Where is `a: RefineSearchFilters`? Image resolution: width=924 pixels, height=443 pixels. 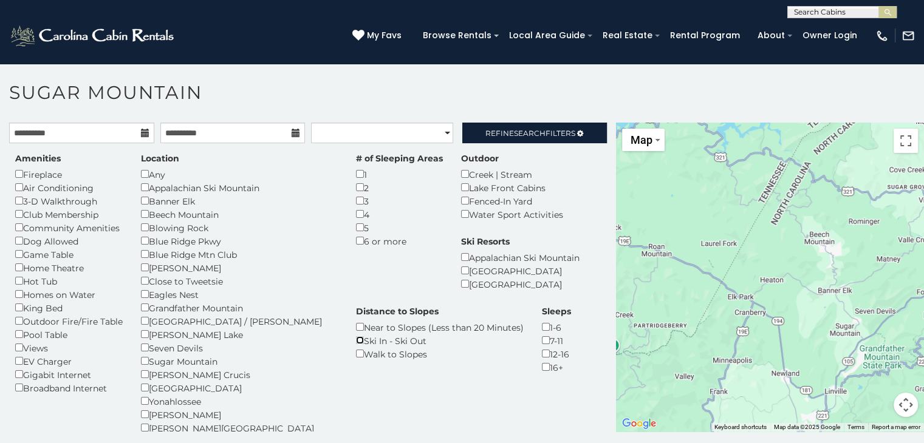 a: RefineSearchFilters is located at coordinates (535, 133).